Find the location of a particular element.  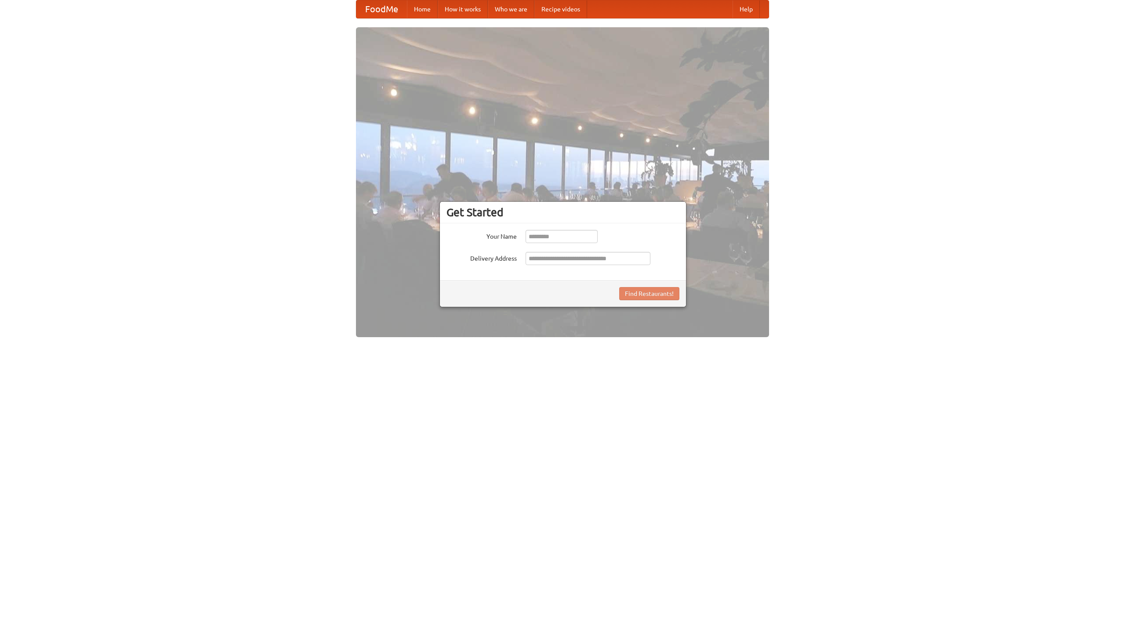

a: Help is located at coordinates (746, 9).